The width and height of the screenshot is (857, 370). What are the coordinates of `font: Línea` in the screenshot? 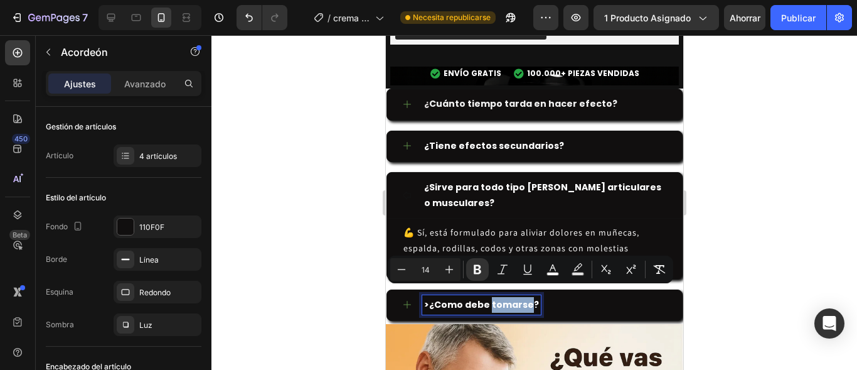 It's located at (149, 259).